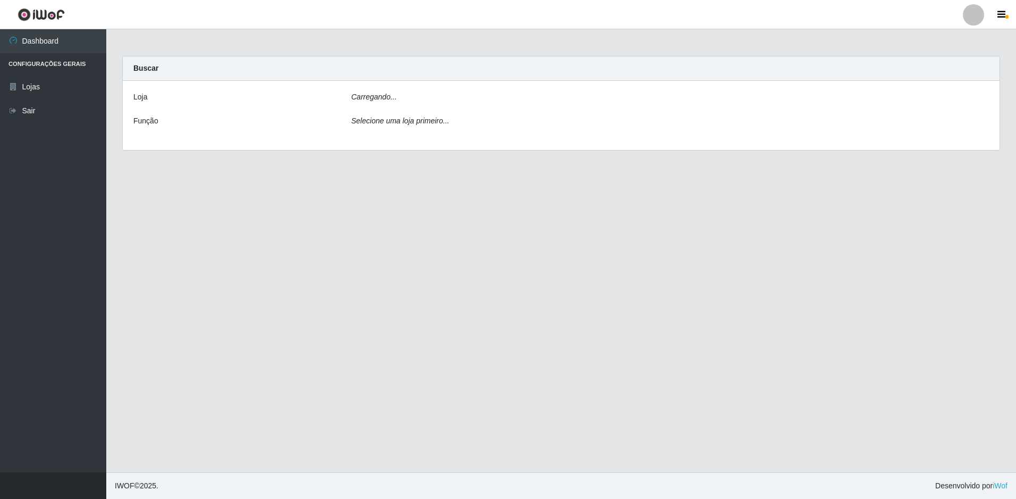 Image resolution: width=1016 pixels, height=499 pixels. What do you see at coordinates (146, 68) in the screenshot?
I see `strong: Buscar` at bounding box center [146, 68].